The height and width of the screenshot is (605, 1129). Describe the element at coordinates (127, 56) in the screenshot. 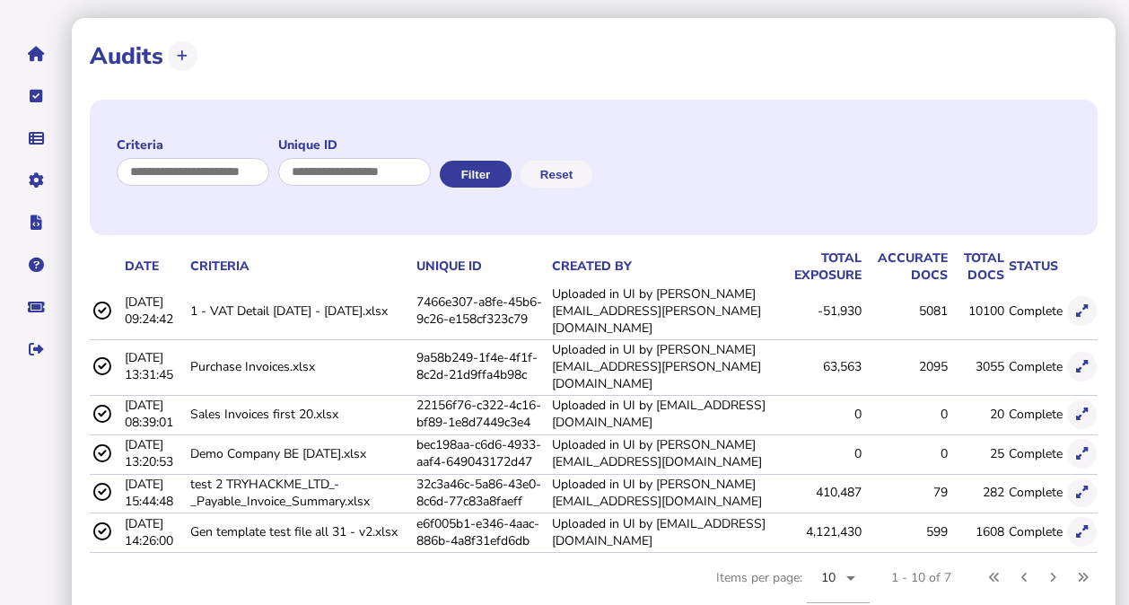

I see `h1: Audits` at that location.